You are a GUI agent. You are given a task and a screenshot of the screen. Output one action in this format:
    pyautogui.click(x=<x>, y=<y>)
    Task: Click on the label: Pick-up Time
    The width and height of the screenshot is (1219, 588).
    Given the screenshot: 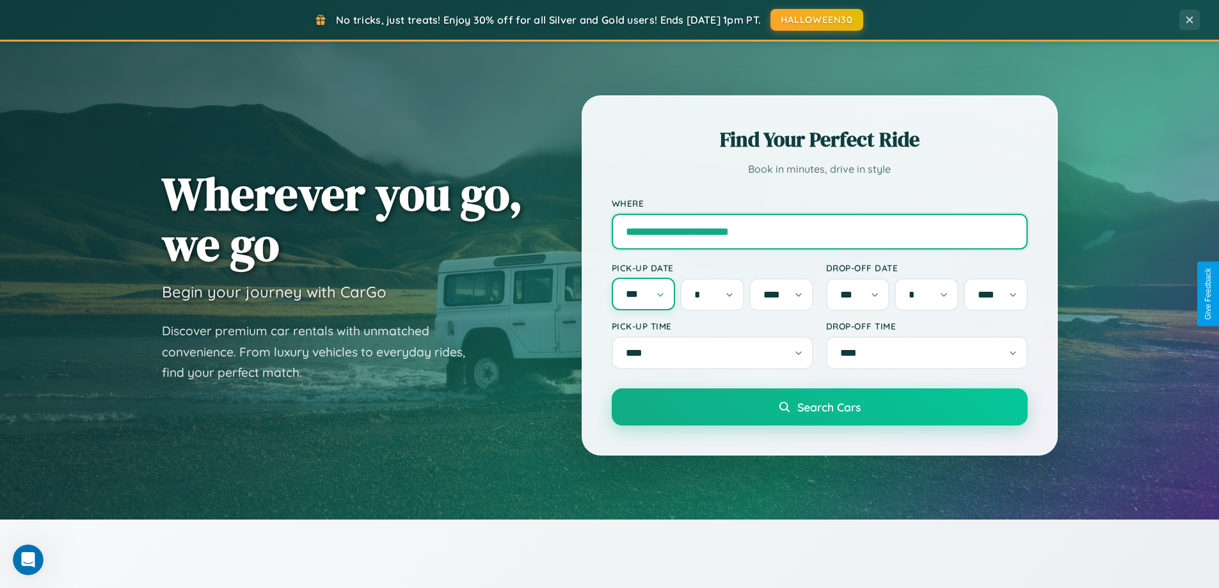 What is the action you would take?
    pyautogui.click(x=712, y=326)
    